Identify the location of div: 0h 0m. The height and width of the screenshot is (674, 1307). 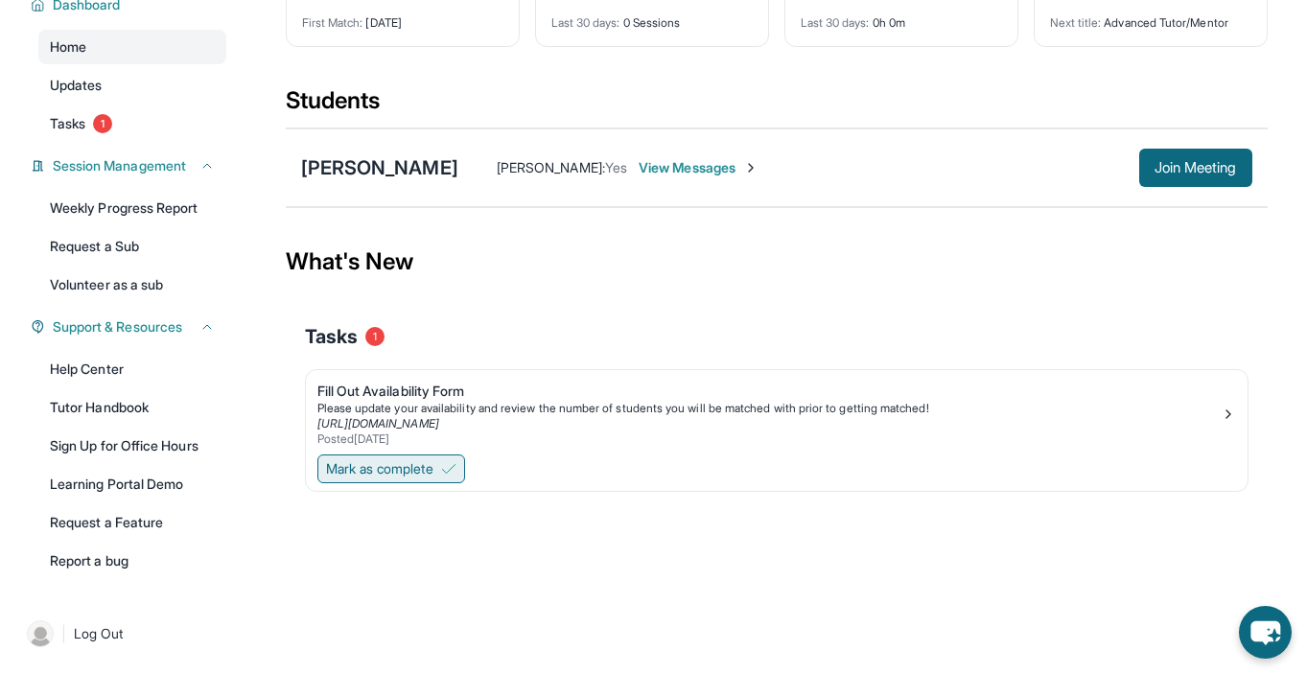
(901, 17).